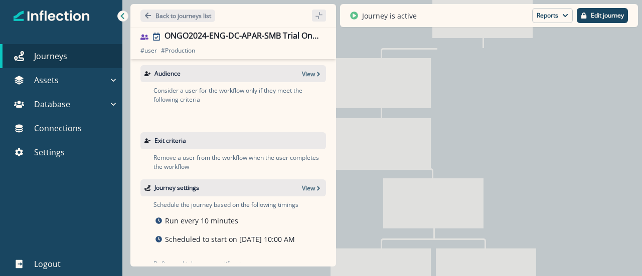  Describe the element at coordinates (183, 16) in the screenshot. I see `p: Back to journeys list` at that location.